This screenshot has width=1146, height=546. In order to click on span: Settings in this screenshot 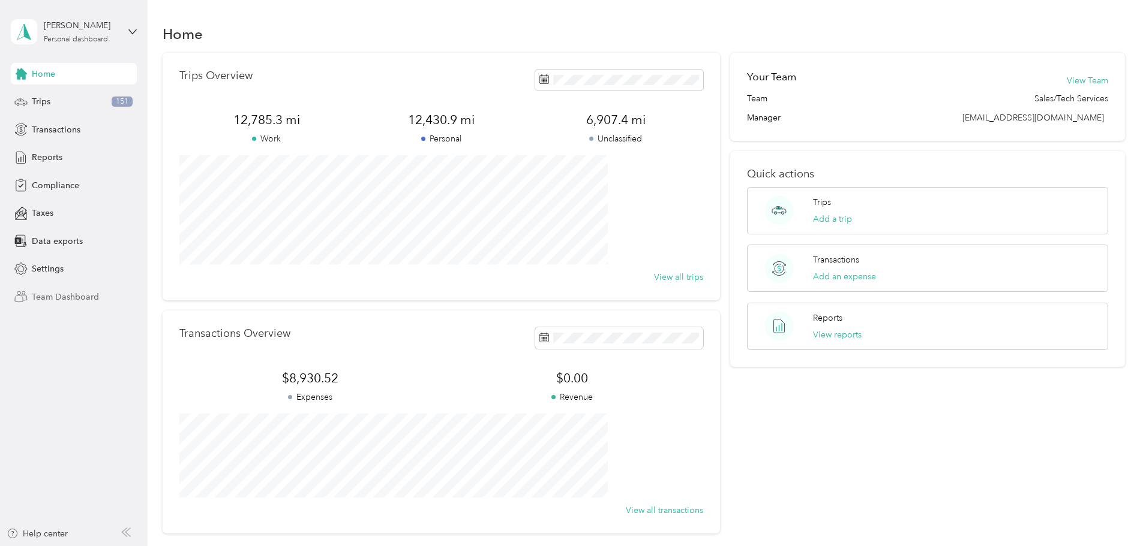, I will do `click(47, 269)`.